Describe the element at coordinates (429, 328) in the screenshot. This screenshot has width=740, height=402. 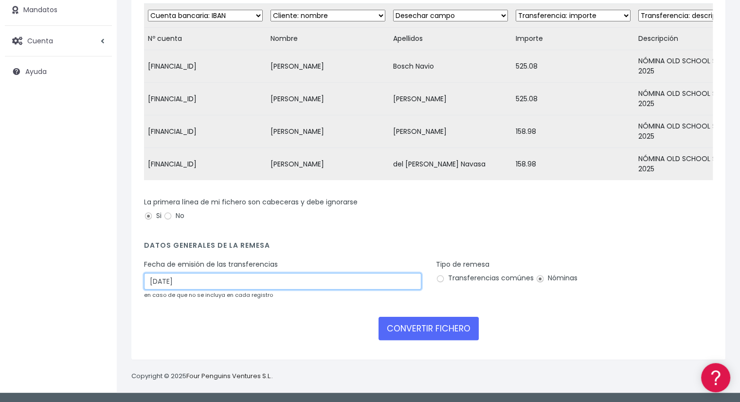
I see `button: CONVERTIR FICHERO` at that location.